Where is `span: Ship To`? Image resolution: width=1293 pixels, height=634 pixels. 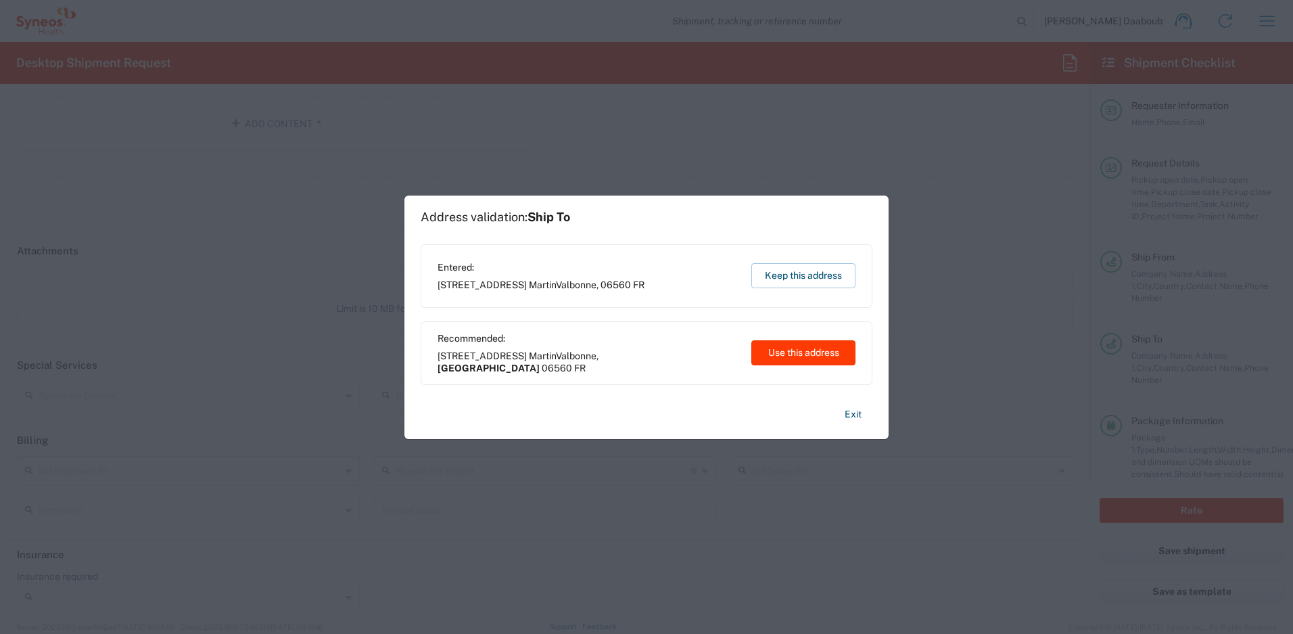 span: Ship To is located at coordinates (548, 216).